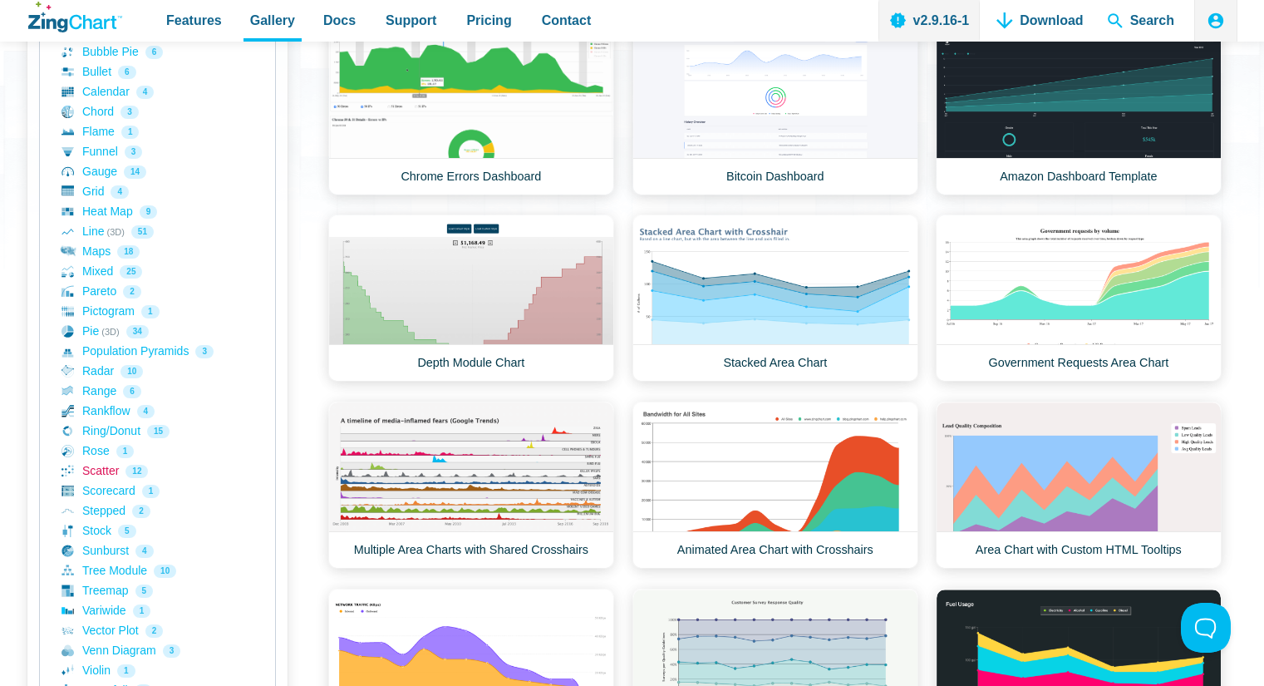  Describe the element at coordinates (339, 20) in the screenshot. I see `span: Docs` at that location.